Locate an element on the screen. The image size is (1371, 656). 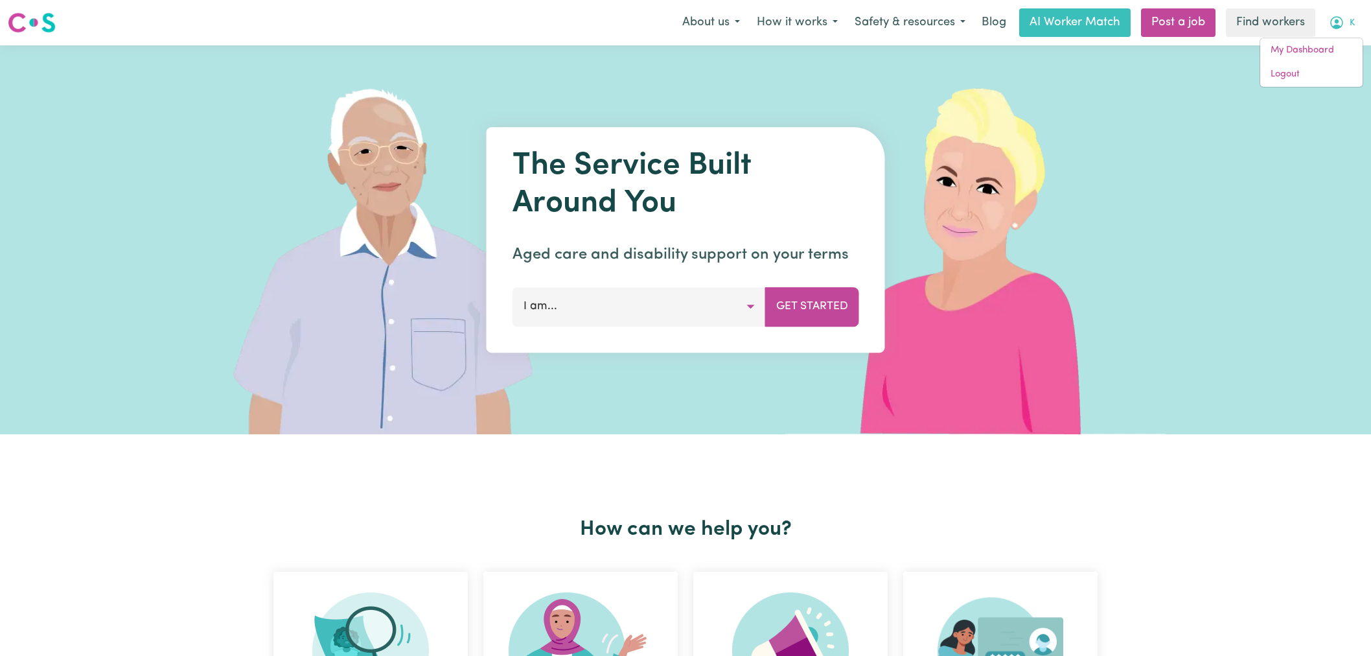
button: How it works is located at coordinates (797, 23).